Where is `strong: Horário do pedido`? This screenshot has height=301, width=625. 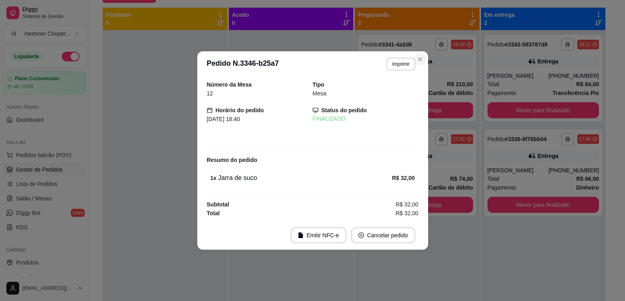 strong: Horário do pedido is located at coordinates (240, 110).